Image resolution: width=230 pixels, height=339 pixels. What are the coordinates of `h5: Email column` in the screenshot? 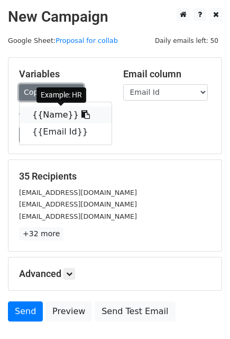 It's located at (167, 74).